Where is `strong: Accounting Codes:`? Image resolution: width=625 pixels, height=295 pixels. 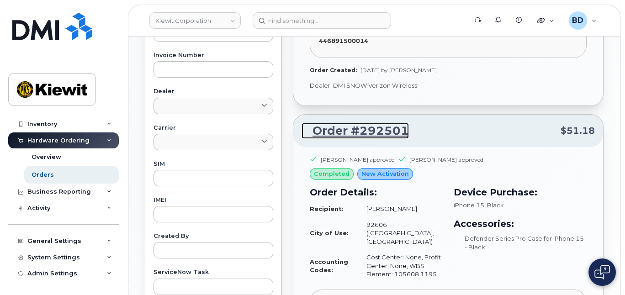
strong: Accounting Codes: is located at coordinates (329, 266).